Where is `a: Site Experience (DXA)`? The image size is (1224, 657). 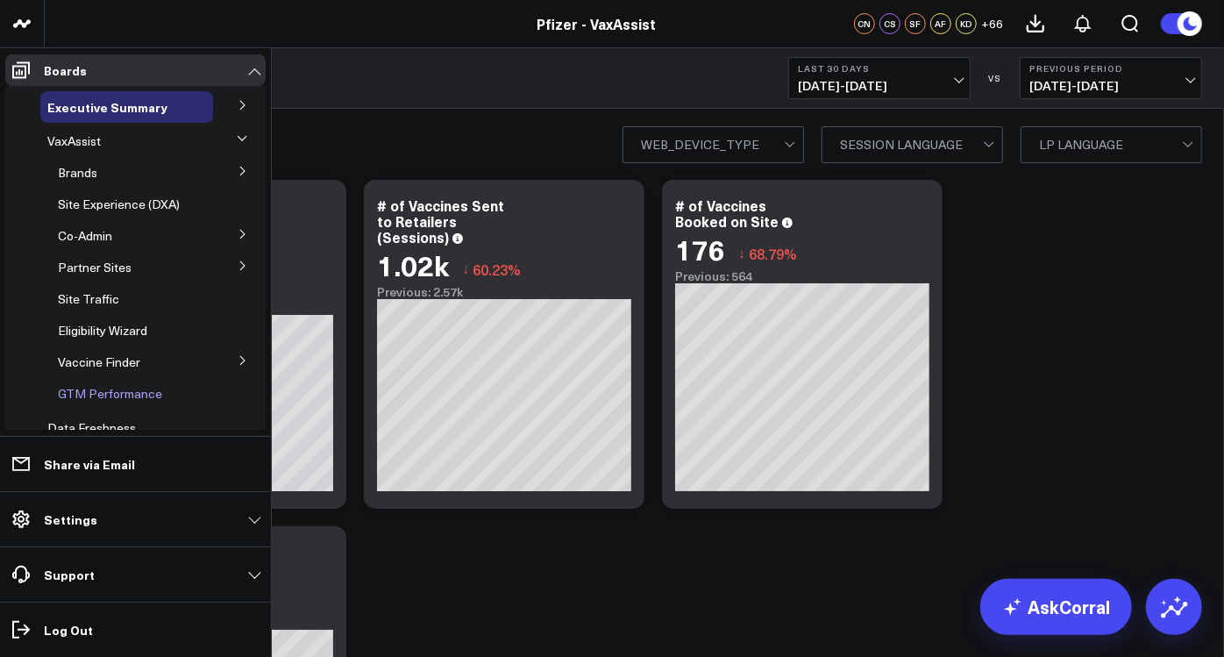
a: Site Experience (DXA) is located at coordinates (118, 204).